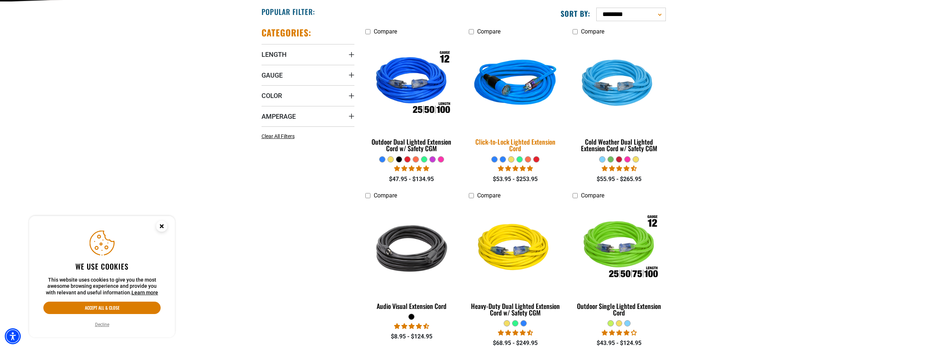  What do you see at coordinates (102, 266) in the screenshot?
I see `h2: We use cookies` at bounding box center [102, 266].